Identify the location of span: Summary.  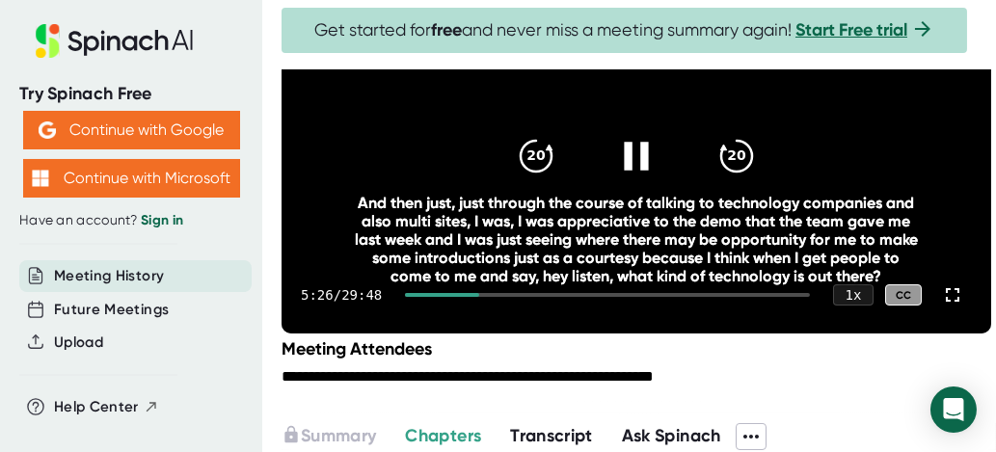
(339, 436).